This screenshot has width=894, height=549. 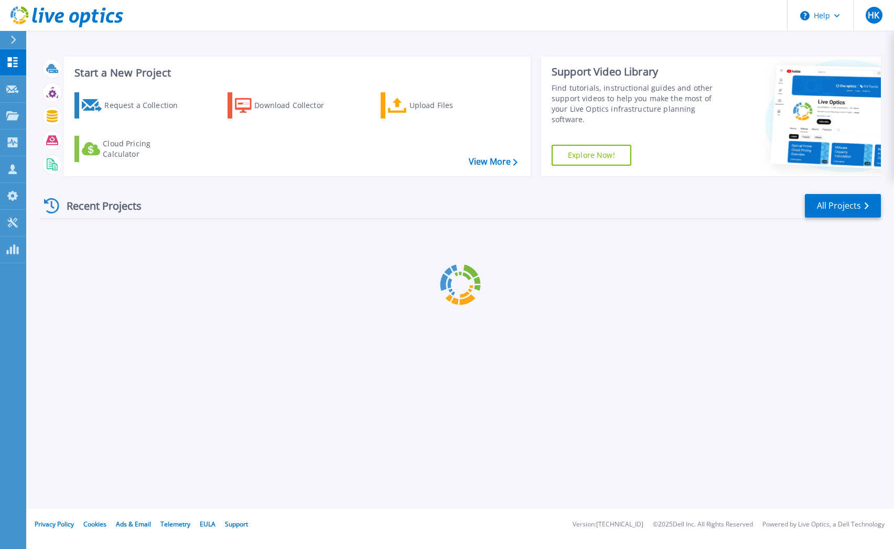 I want to click on a: Privacy Policy, so click(x=54, y=524).